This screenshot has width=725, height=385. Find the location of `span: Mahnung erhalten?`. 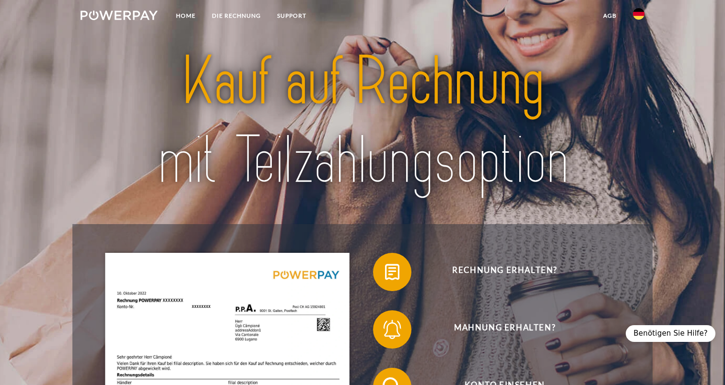

span: Mahnung erhalten? is located at coordinates (505, 330).